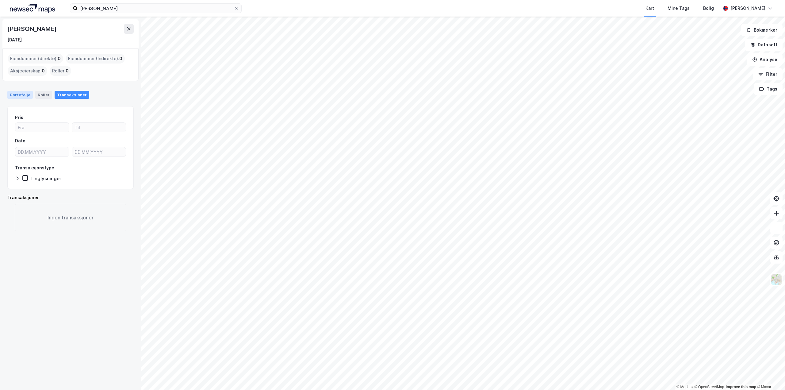 This screenshot has width=785, height=390. I want to click on input: Til, so click(99, 127).